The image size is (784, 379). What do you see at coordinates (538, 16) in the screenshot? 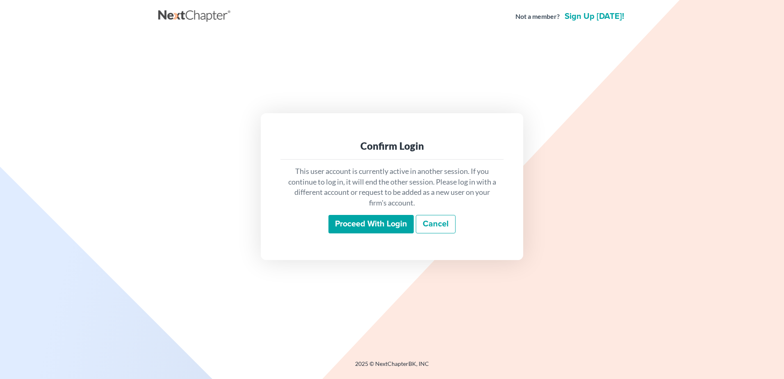
I see `strong: Not a member?` at bounding box center [538, 16].